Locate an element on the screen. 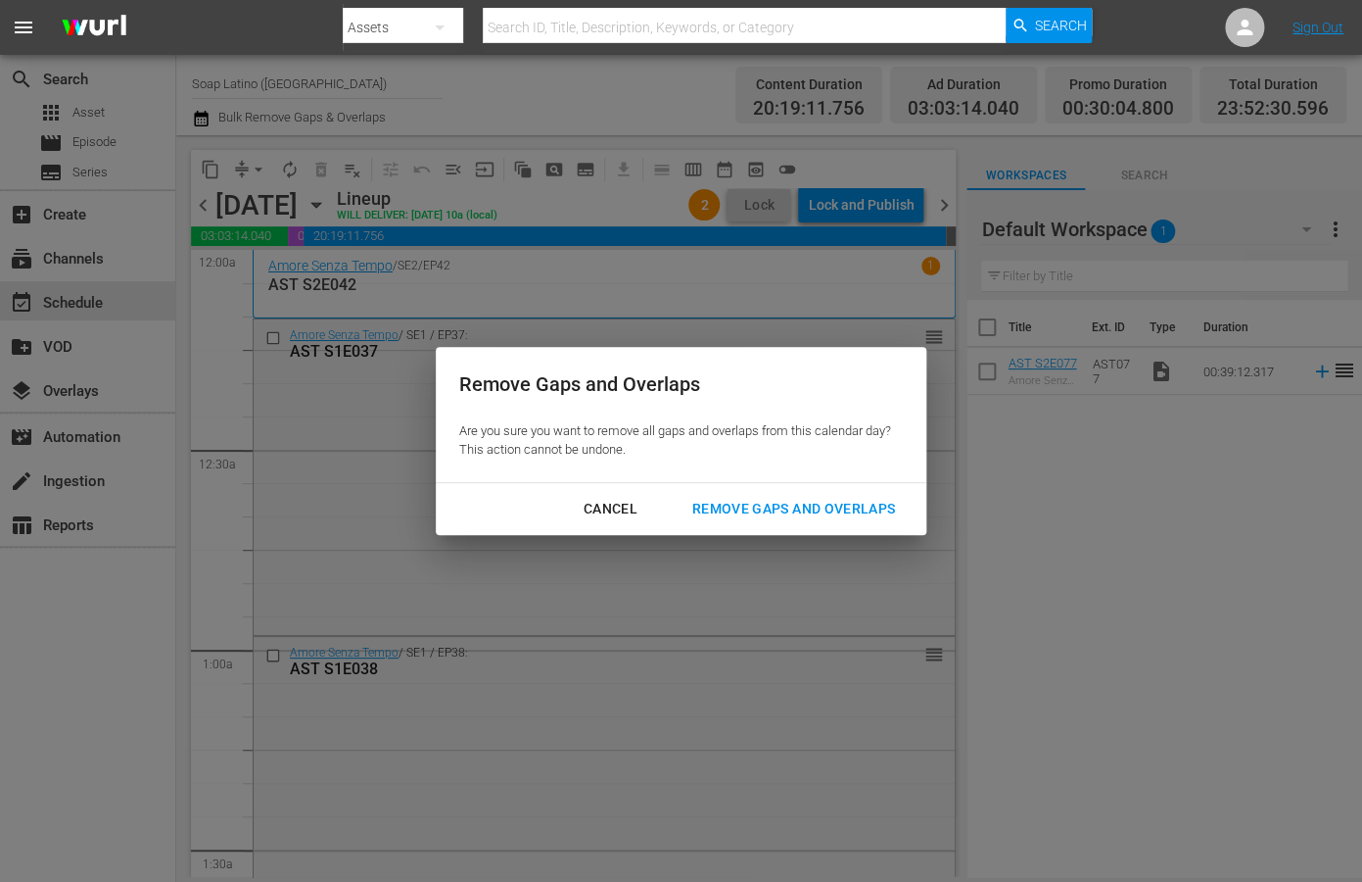  div: Cancel is located at coordinates (610, 508).